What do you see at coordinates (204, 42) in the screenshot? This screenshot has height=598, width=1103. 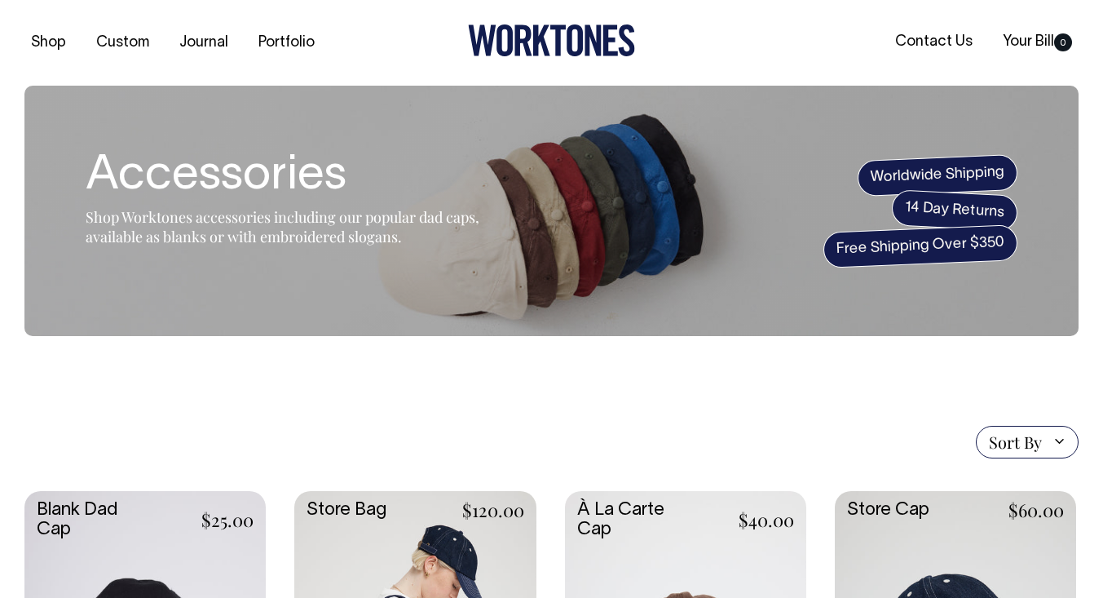 I see `a: Journal` at bounding box center [204, 42].